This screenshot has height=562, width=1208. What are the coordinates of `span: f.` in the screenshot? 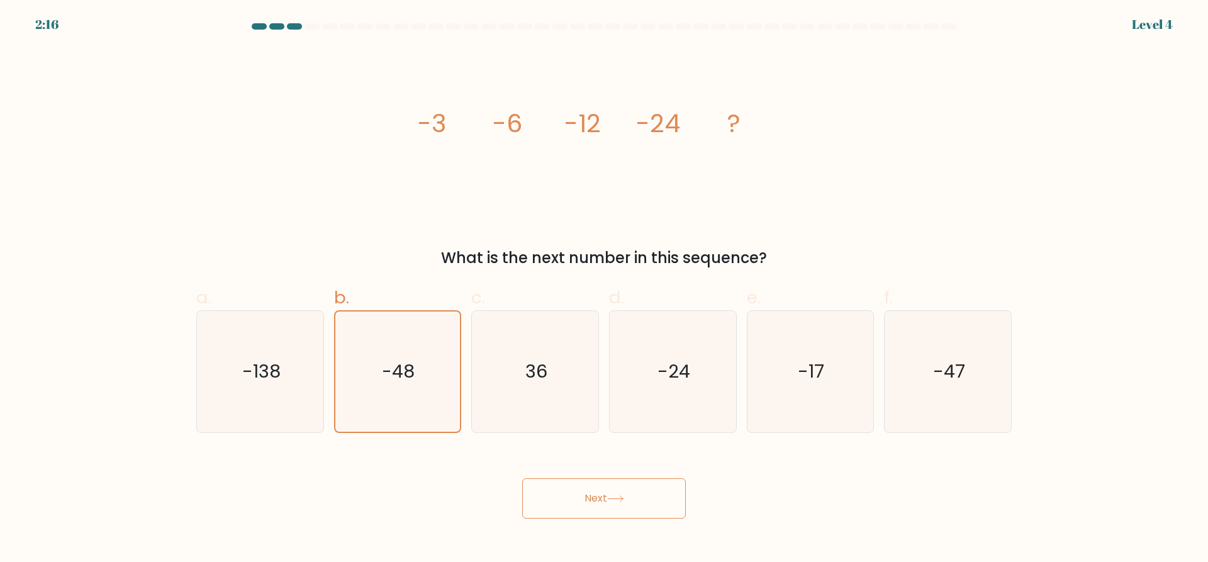 It's located at (888, 297).